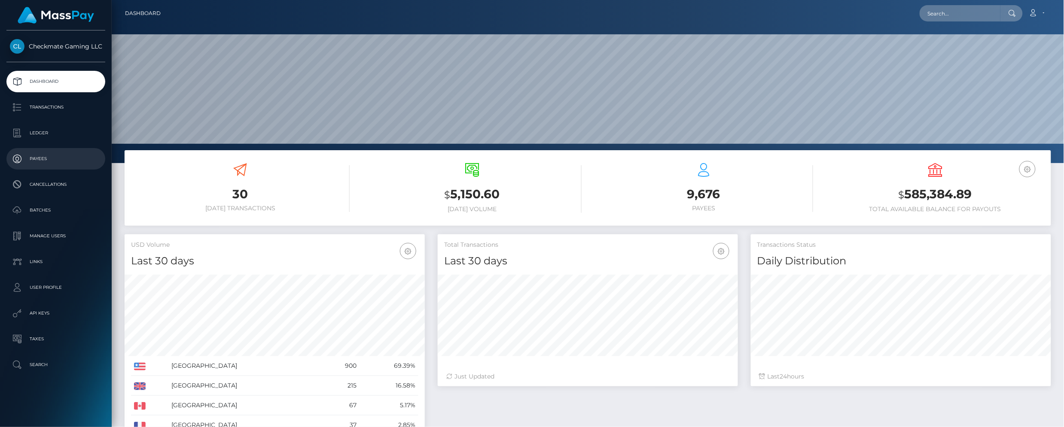  I want to click on p: Dashboard, so click(56, 82).